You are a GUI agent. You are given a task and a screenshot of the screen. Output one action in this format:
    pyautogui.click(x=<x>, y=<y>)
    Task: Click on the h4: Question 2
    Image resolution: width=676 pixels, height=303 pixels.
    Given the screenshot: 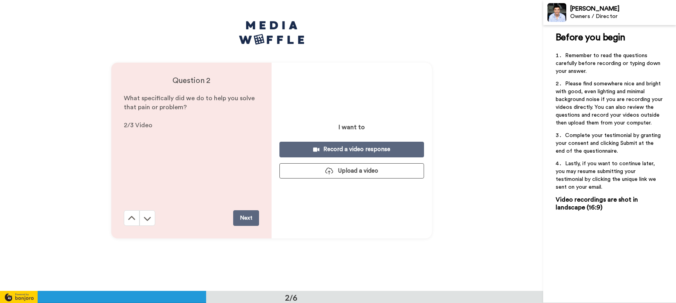 What is the action you would take?
    pyautogui.click(x=191, y=81)
    